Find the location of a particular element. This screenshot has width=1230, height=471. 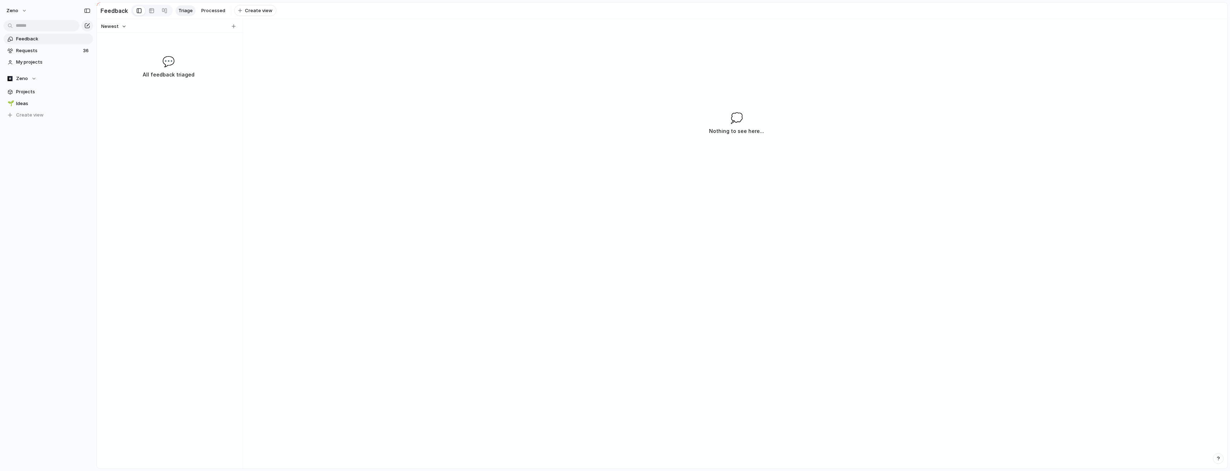

span: Triage is located at coordinates (186, 11).